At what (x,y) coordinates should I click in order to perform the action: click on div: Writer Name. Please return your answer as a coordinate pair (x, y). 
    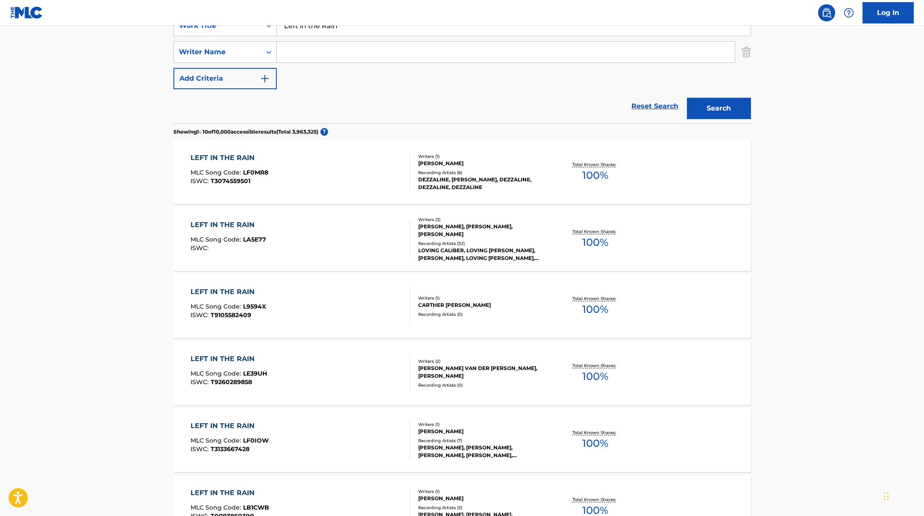
    Looking at the image, I should click on (217, 52).